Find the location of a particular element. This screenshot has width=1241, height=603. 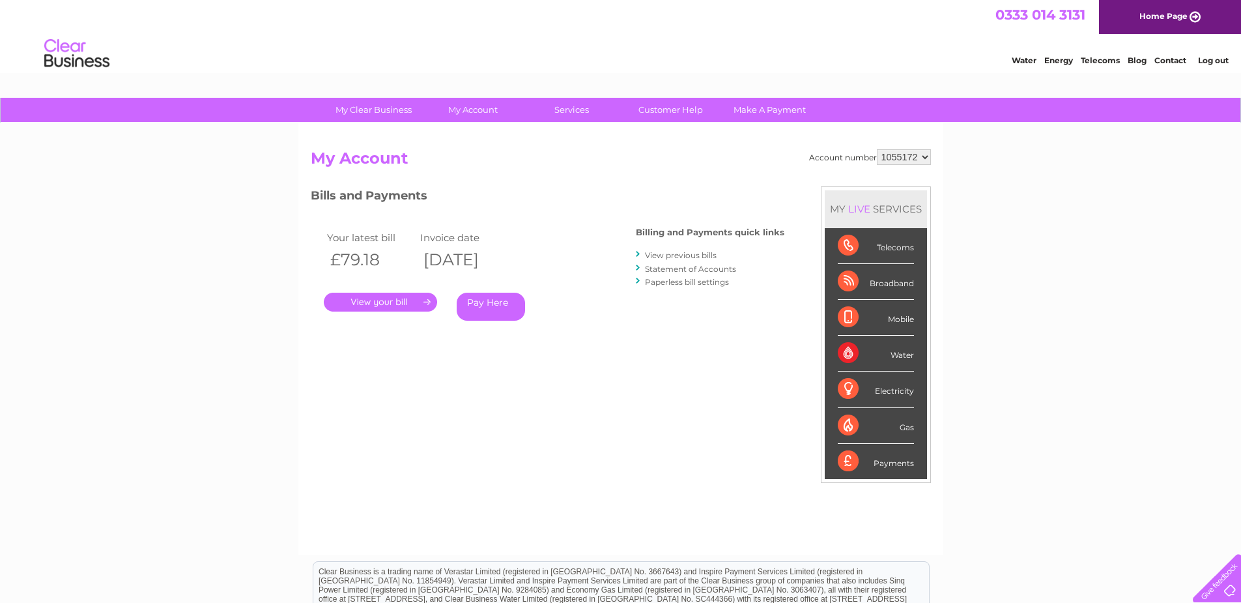

td: Your latest bill is located at coordinates (371, 237).